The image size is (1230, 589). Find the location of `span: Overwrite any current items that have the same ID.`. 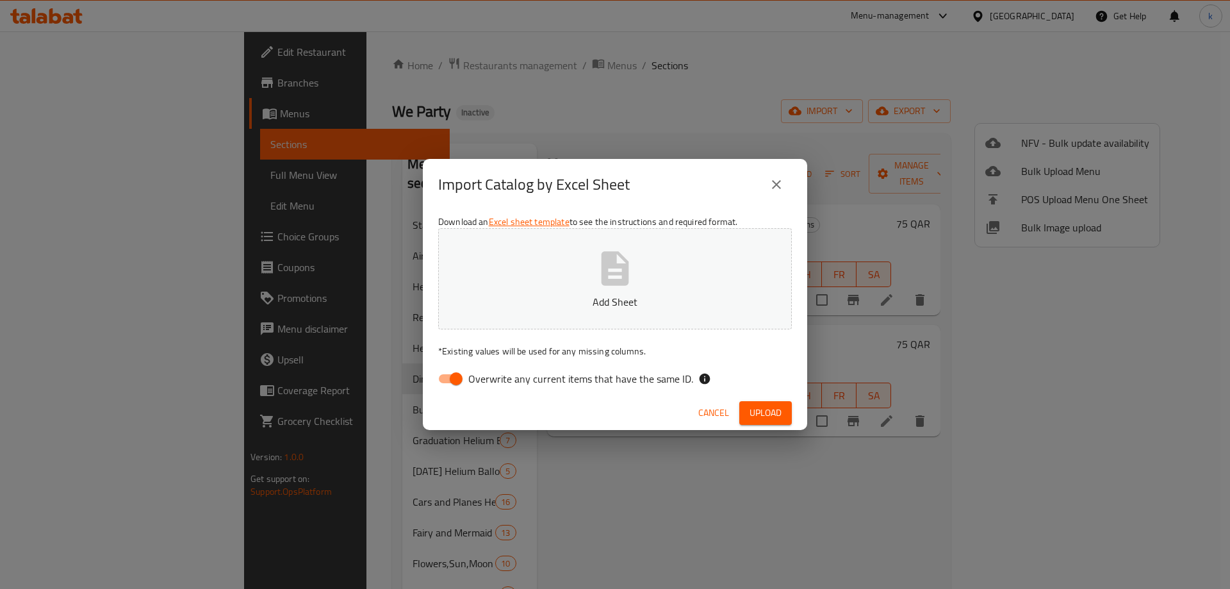

span: Overwrite any current items that have the same ID. is located at coordinates (581, 379).